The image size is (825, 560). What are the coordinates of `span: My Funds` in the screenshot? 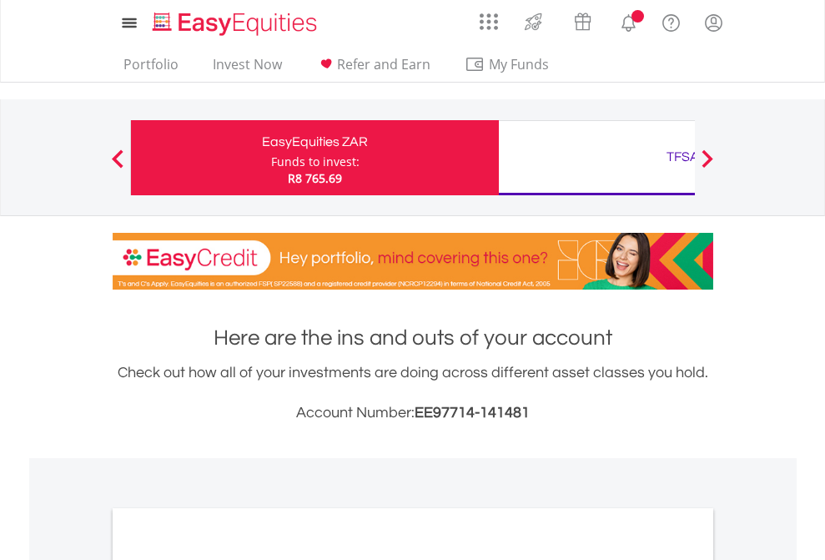 It's located at (519, 64).